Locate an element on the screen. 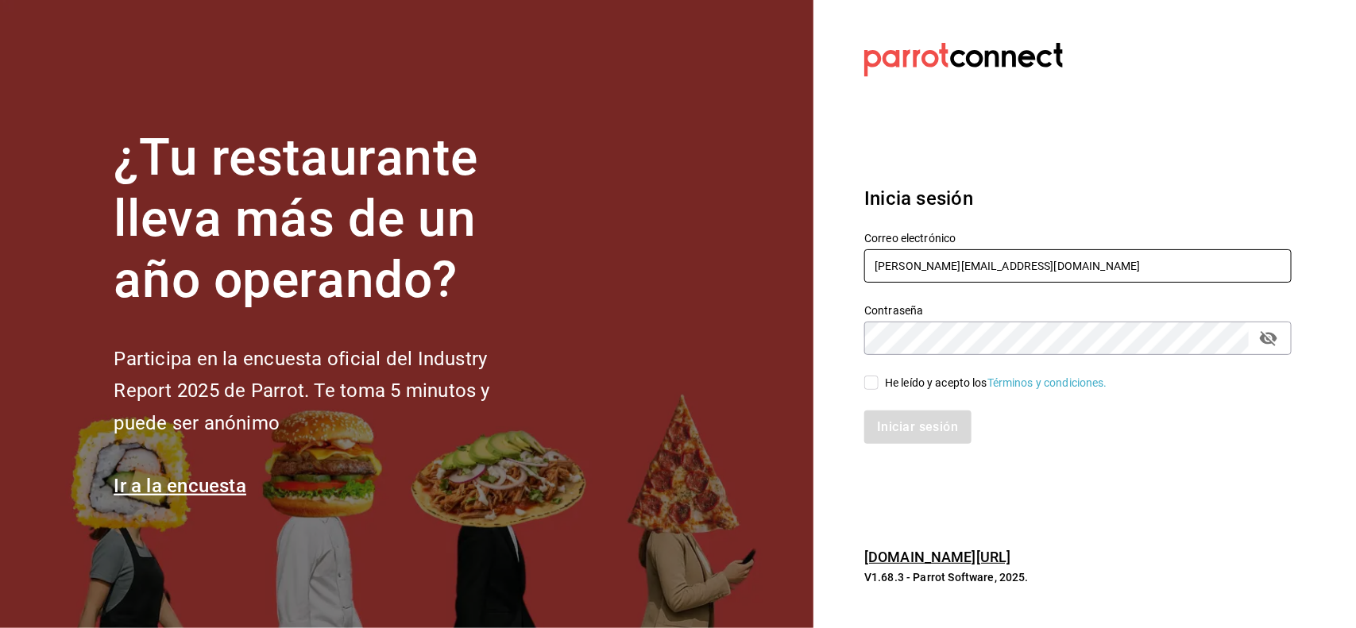 The image size is (1356, 628). h1: ¿Tu restaurante lleva más de un año operando? is located at coordinates (328, 219).